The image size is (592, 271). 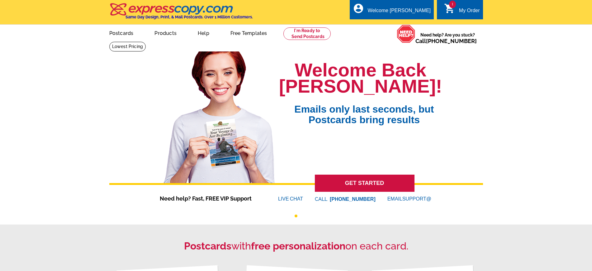 I want to click on span: Need help? Fast, FREE VIP Support, so click(x=210, y=198).